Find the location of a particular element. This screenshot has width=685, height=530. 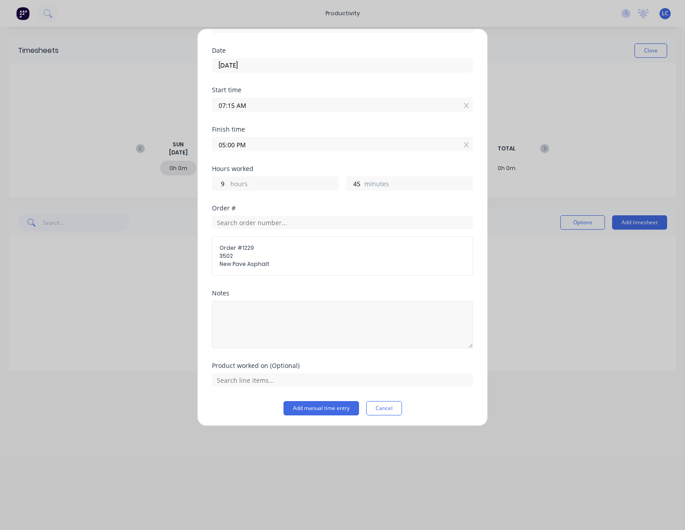

label: hours is located at coordinates (285, 184).